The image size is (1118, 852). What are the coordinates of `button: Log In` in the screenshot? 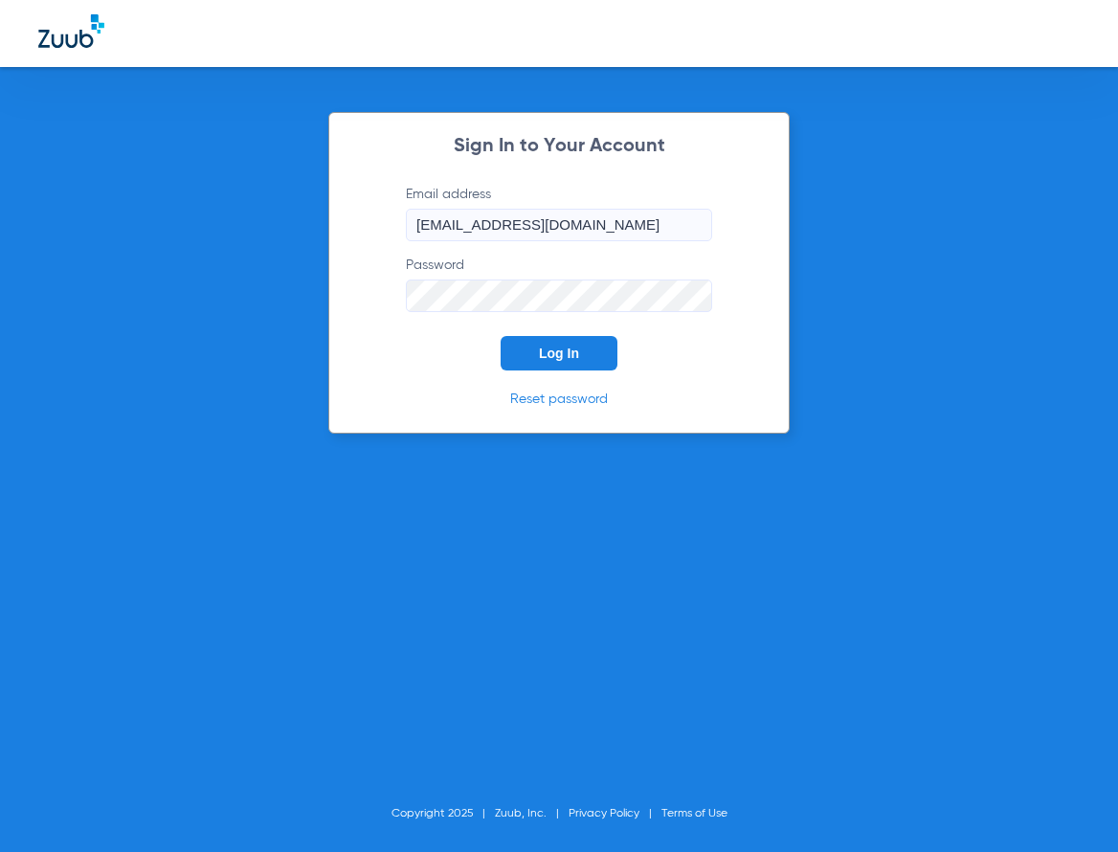 It's located at (559, 353).